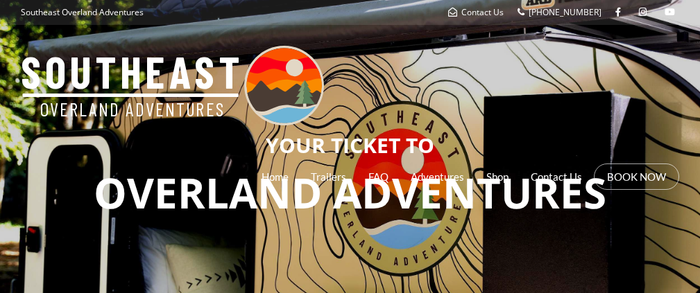  I want to click on p: Southeast Overland Adventures, so click(82, 12).